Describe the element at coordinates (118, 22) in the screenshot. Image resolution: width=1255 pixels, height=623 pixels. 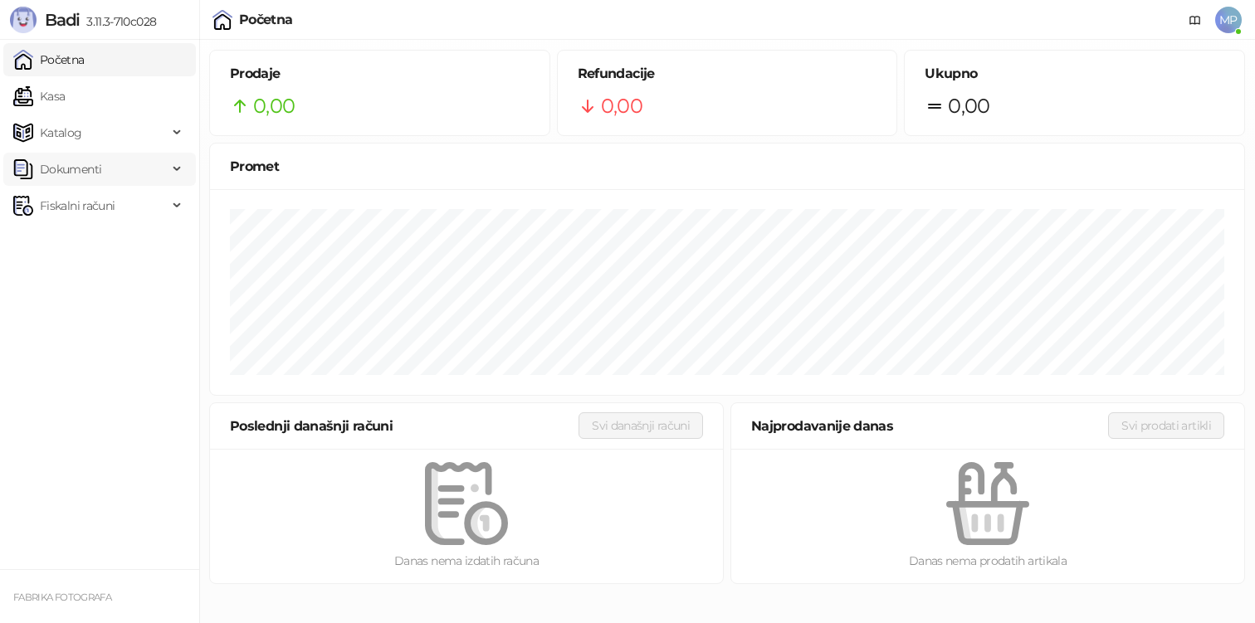
I see `span: 3.11.3-710c028` at that location.